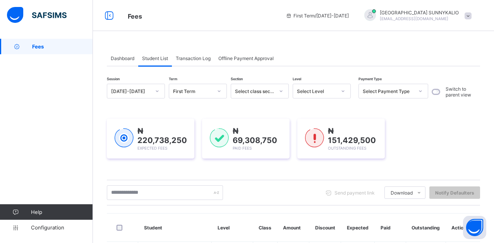  Describe the element at coordinates (314, 138) in the screenshot. I see `img: outstanding-1.146d663e52f09953f639664a84e30106.svg` at that location.